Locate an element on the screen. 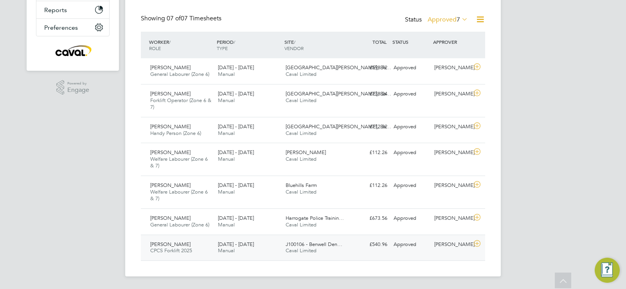 This screenshot has width=626, height=289. span: TOTAL is located at coordinates (379, 42).